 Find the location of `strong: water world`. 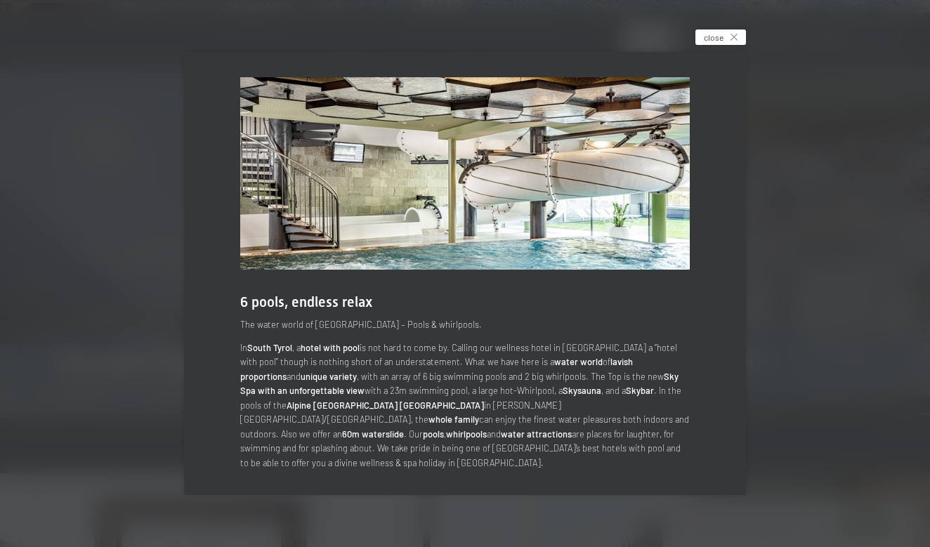

strong: water world is located at coordinates (578, 362).